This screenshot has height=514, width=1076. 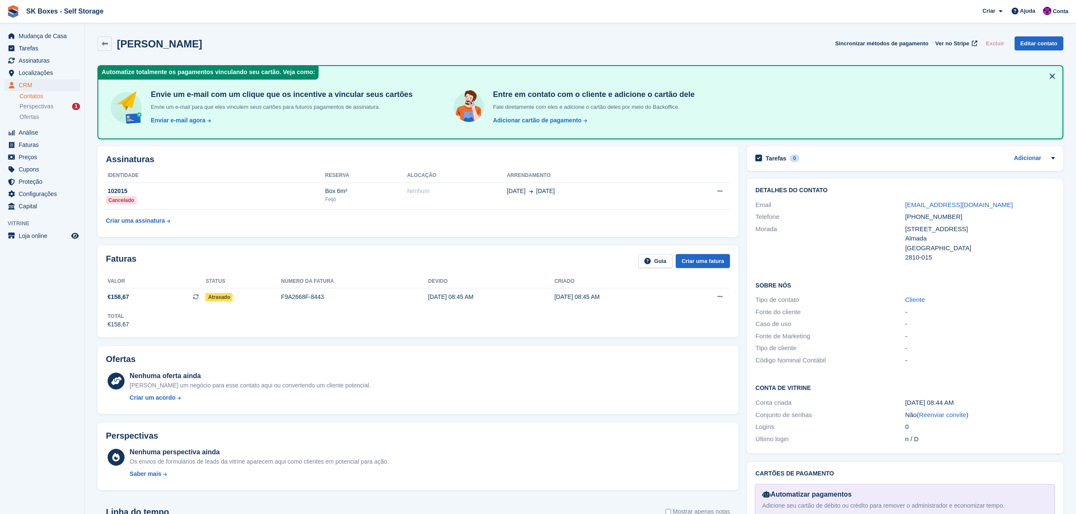 I want to click on a: Adicionar cartão de pagamento, so click(x=539, y=120).